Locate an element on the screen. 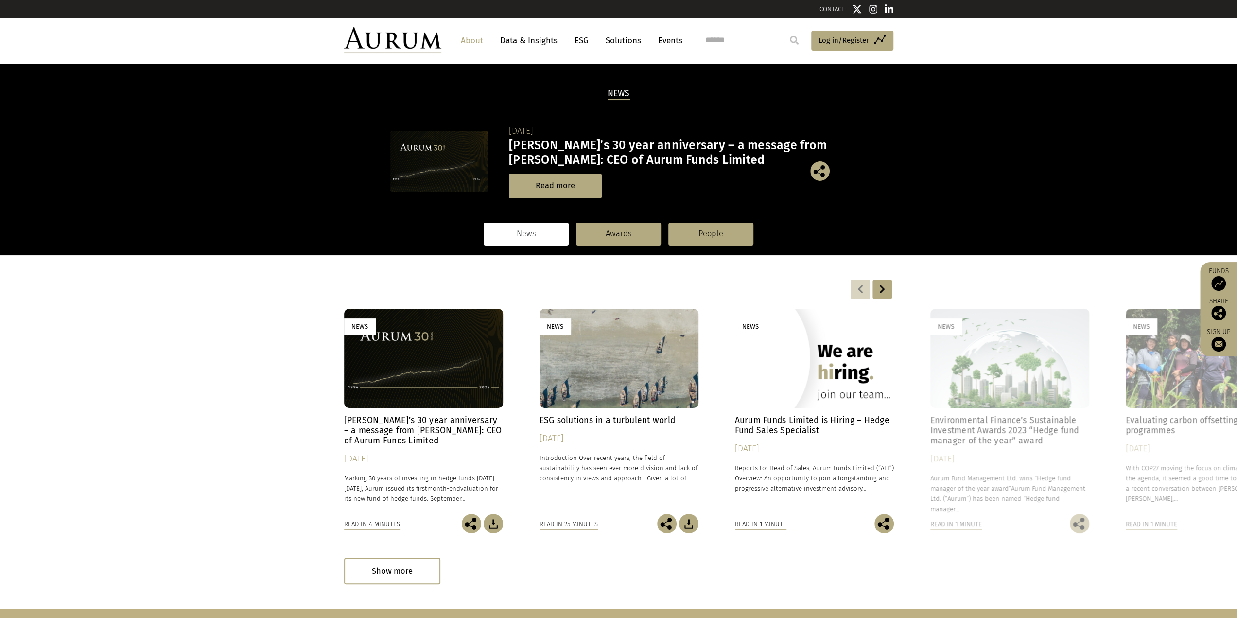 This screenshot has width=1237, height=618. div: Show more is located at coordinates (392, 571).